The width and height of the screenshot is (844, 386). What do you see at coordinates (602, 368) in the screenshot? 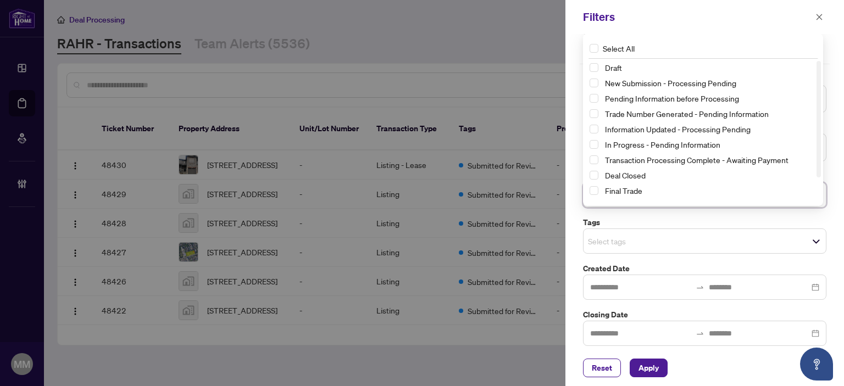
I see `button: Reset` at bounding box center [602, 368].